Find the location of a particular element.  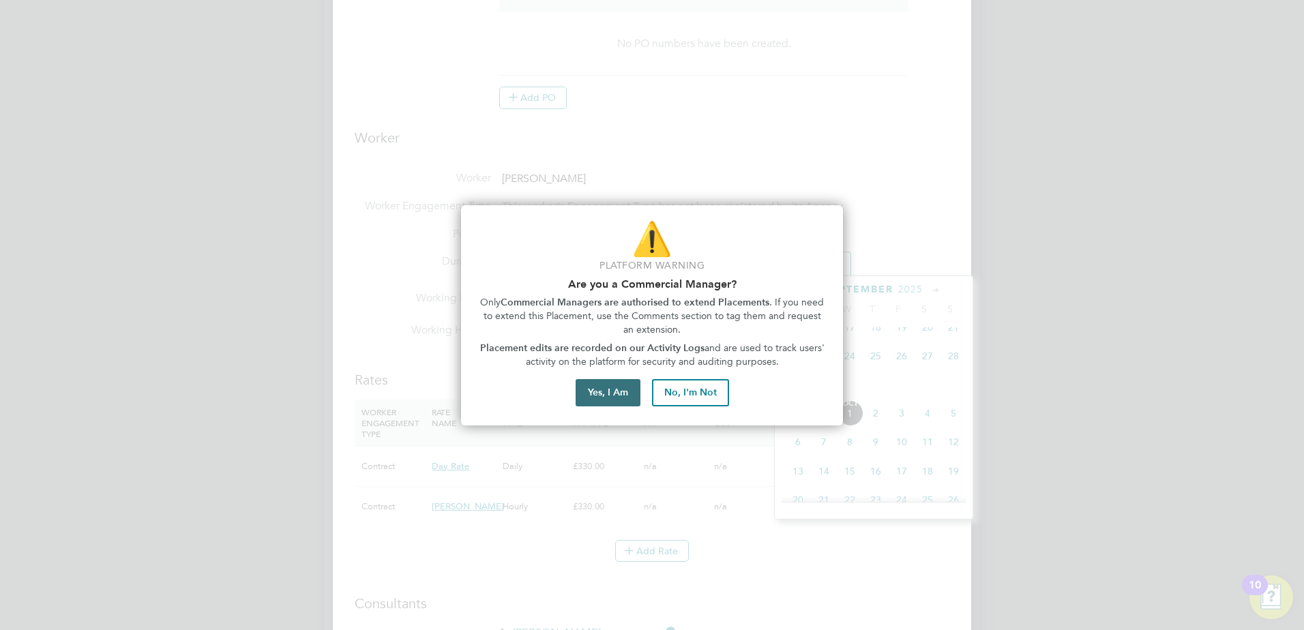

span: . If you need to extend this Placement, use the Comments section to tag them and request an exten... is located at coordinates (656, 316).